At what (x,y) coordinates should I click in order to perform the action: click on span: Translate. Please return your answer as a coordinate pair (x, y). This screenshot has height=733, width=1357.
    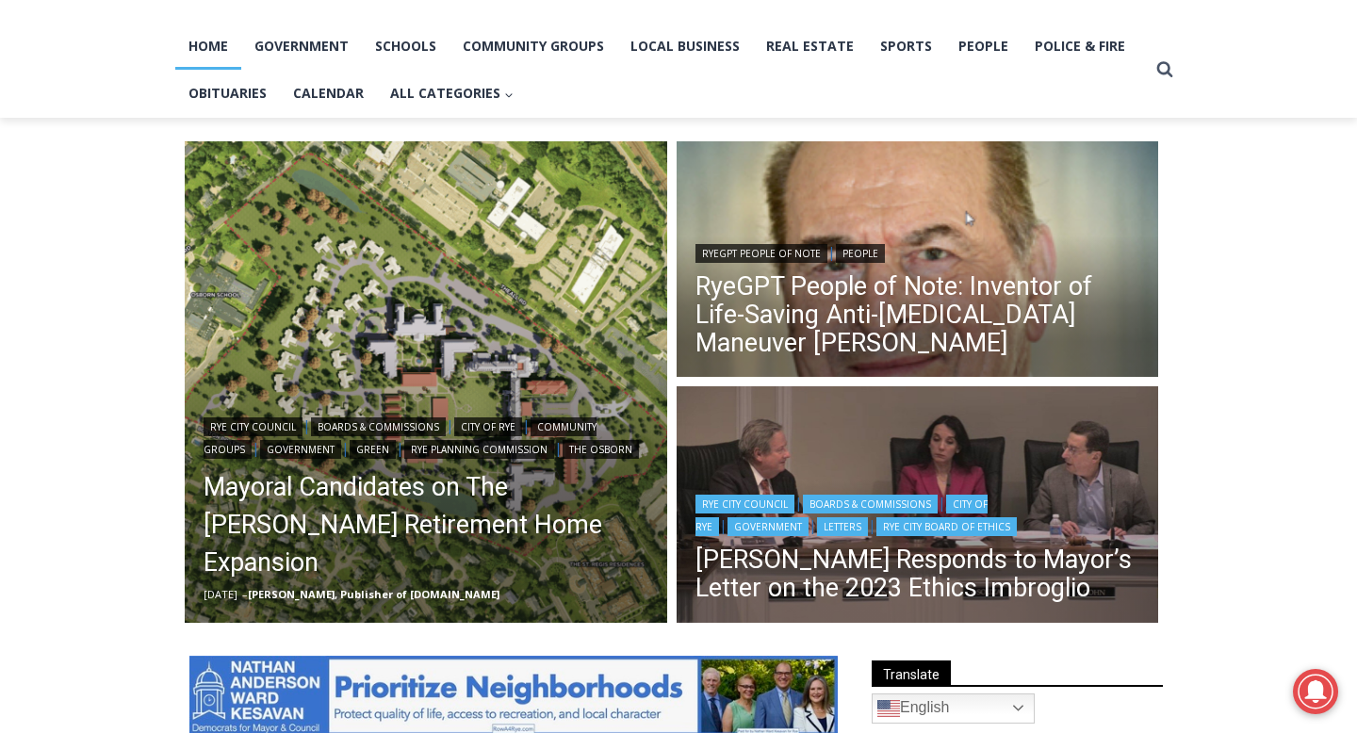
    Looking at the image, I should click on (911, 673).